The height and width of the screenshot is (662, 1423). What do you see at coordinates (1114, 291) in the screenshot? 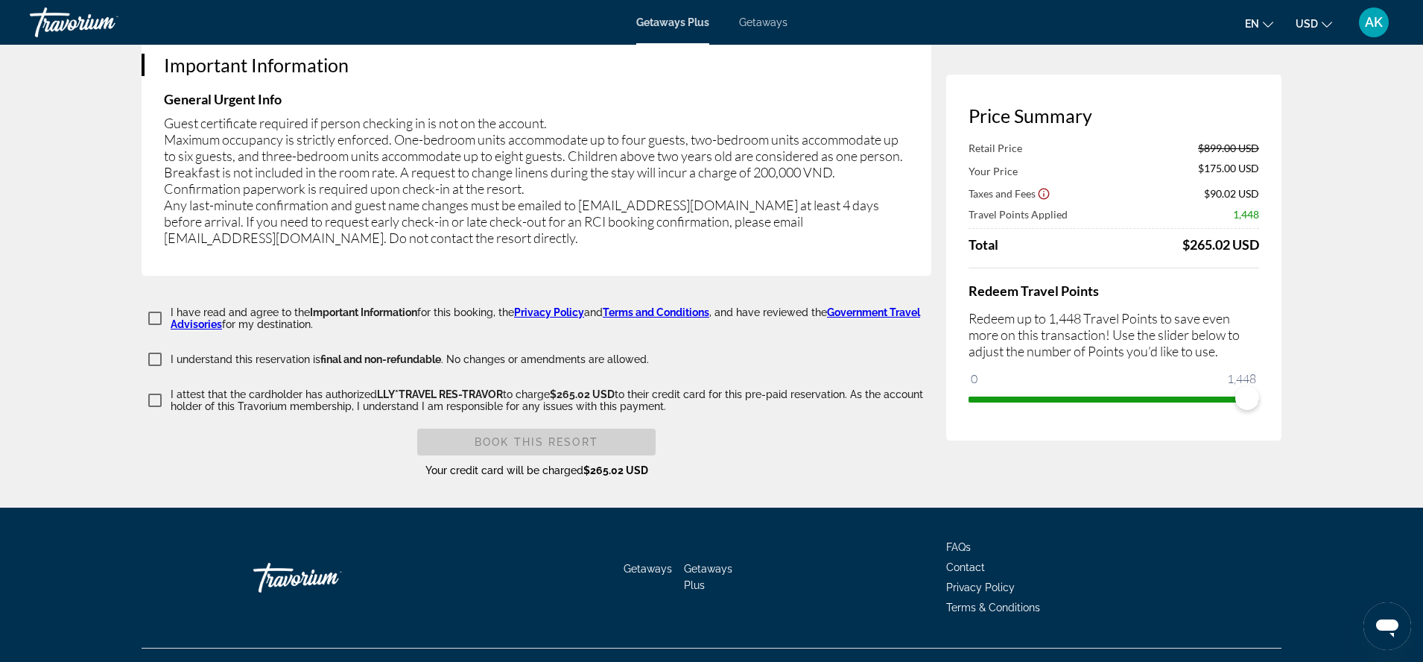
I see `h4: Redeem Travel Points` at bounding box center [1114, 291].